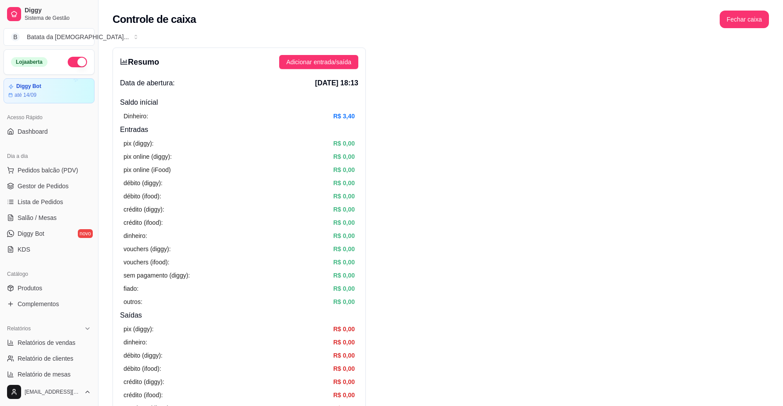 The width and height of the screenshot is (783, 406). I want to click on a: Salão / Mesas, so click(49, 218).